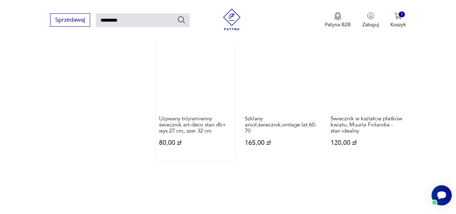 The height and width of the screenshot is (214, 456). I want to click on a: Używany trójramienny świecznik art-deco stan db+ wys 27 cm, szer 32 cmUżywany trójramienny świecz..., so click(195, 96).